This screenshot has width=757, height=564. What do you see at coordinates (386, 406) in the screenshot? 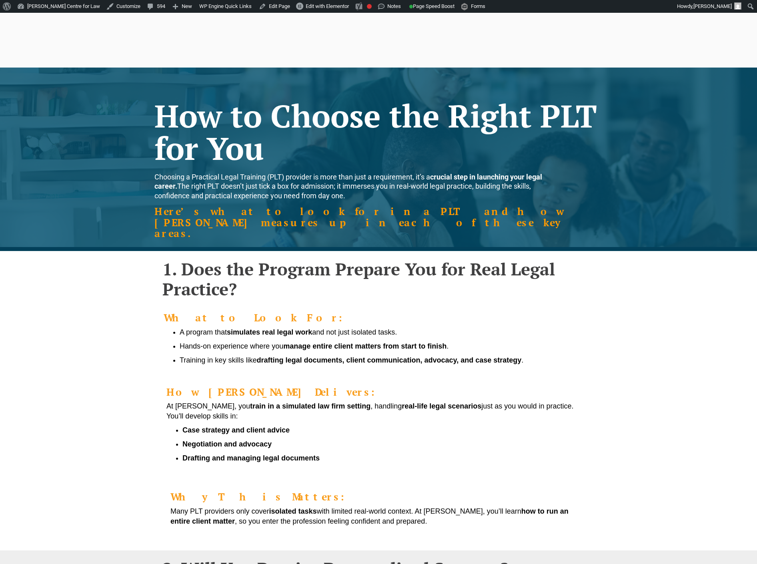
I see `span: , handling` at bounding box center [386, 406].